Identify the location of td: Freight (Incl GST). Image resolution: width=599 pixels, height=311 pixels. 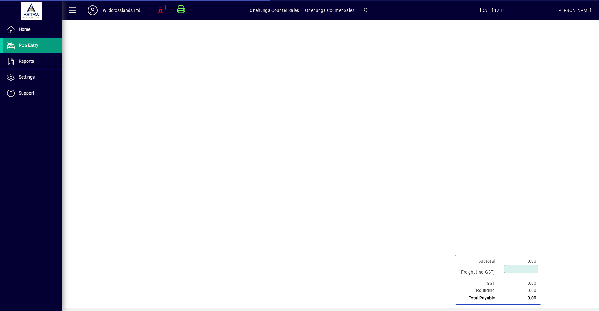
(480, 272).